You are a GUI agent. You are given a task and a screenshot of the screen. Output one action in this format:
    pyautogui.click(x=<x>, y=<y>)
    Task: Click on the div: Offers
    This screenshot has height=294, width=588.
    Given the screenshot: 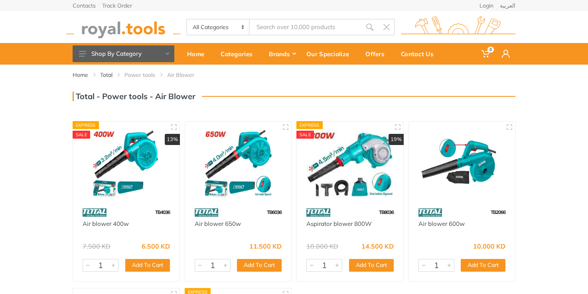 What is the action you would take?
    pyautogui.click(x=377, y=54)
    